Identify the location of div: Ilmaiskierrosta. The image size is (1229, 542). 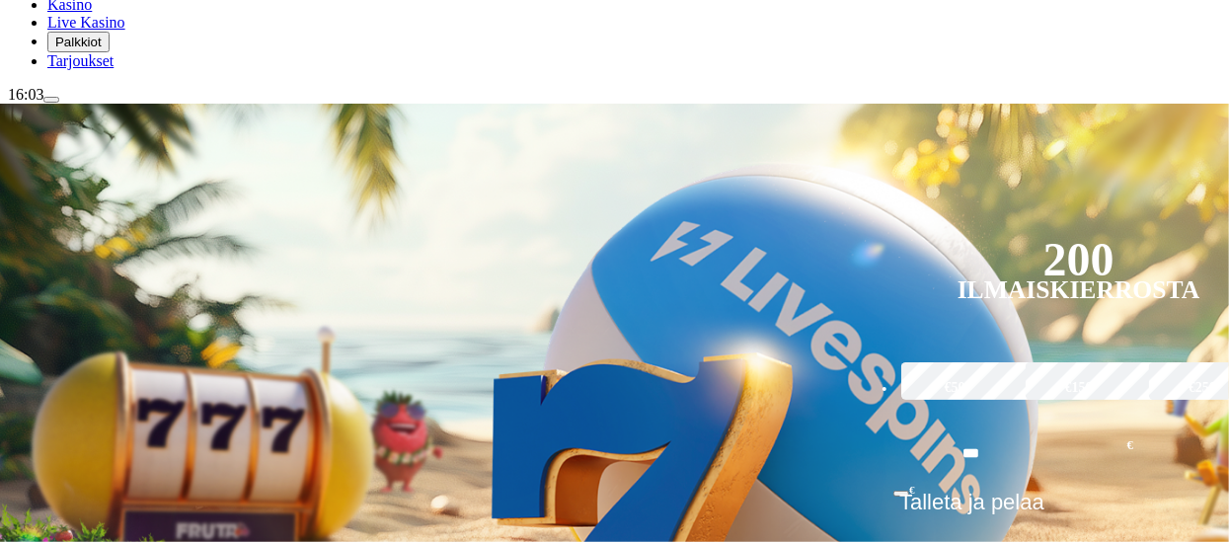
(1079, 290).